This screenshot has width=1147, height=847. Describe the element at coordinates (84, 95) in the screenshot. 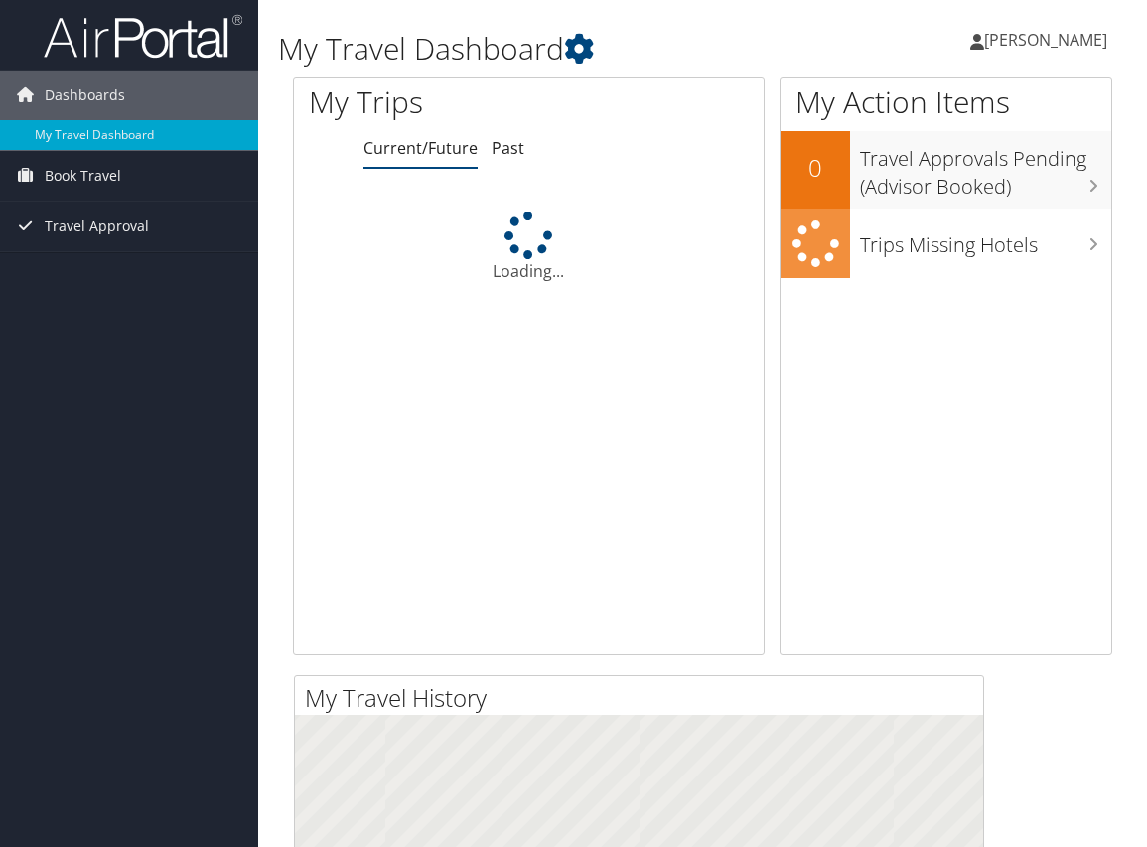

I see `span: Dashboards` at that location.